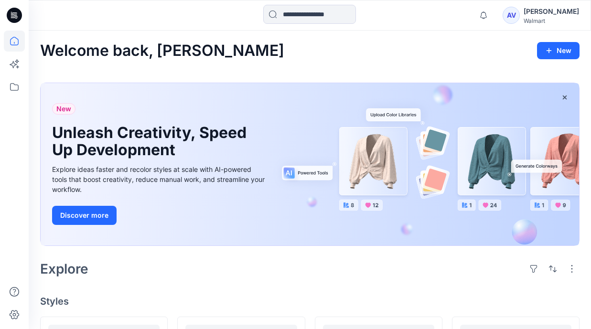 This screenshot has height=329, width=591. What do you see at coordinates (160, 215) in the screenshot?
I see `a: Discover more` at bounding box center [160, 215].